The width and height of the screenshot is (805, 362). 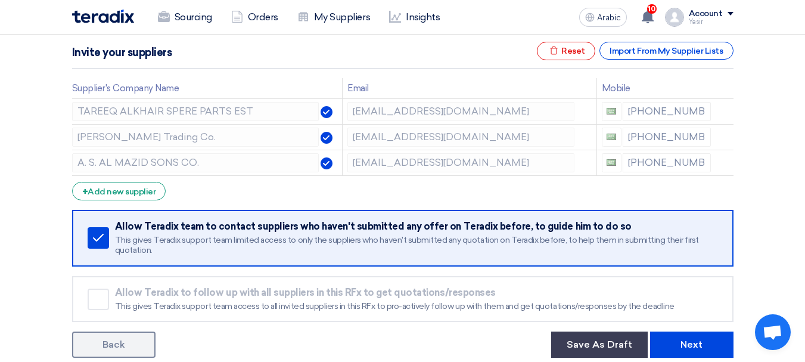 What do you see at coordinates (126, 88) in the screenshot?
I see `font: Supplier's Company Name` at bounding box center [126, 88].